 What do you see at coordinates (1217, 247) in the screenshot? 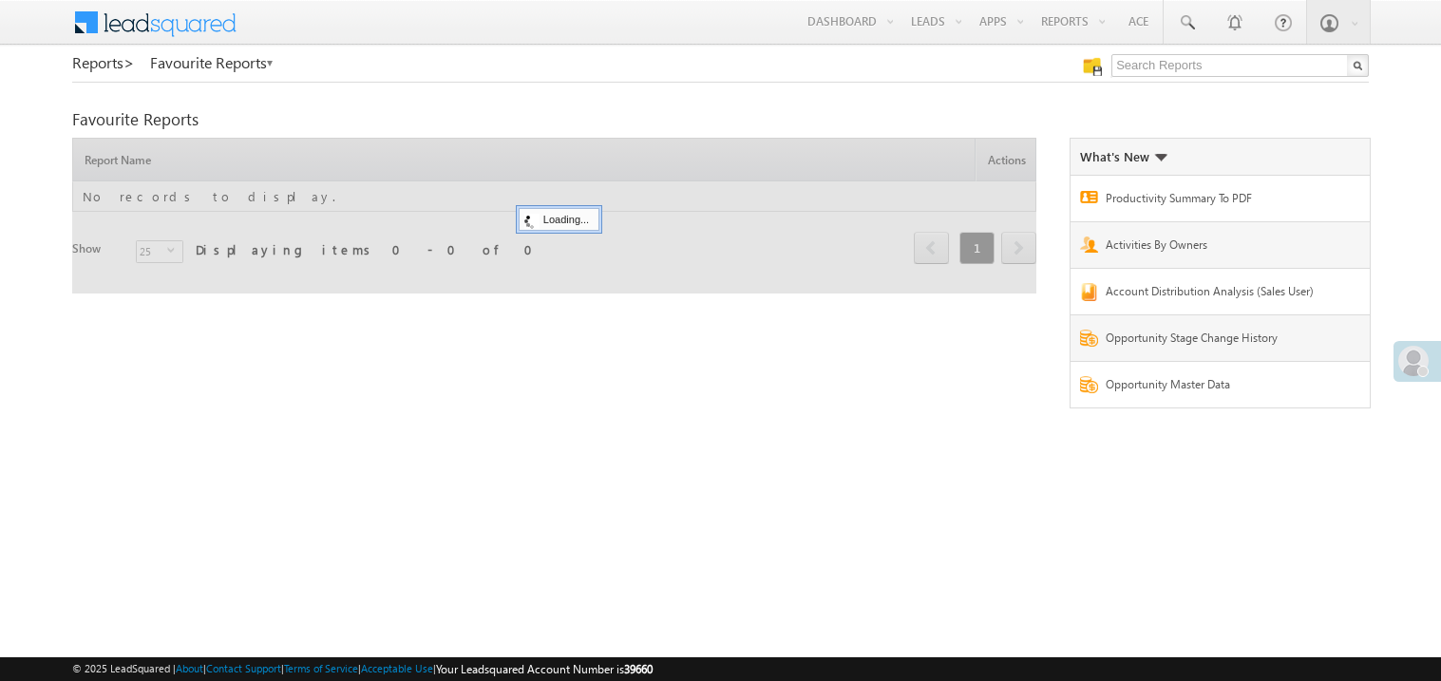
I see `a: Activities By Owners` at bounding box center [1217, 247].